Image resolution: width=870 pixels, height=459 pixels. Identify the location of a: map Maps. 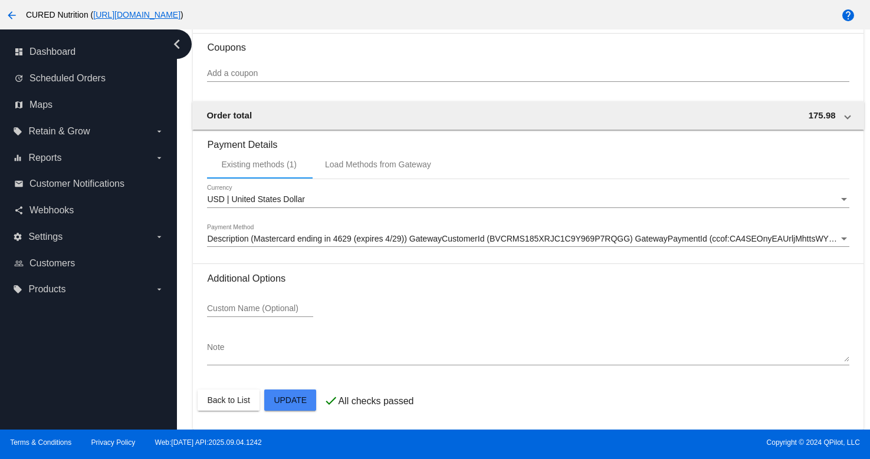
(89, 105).